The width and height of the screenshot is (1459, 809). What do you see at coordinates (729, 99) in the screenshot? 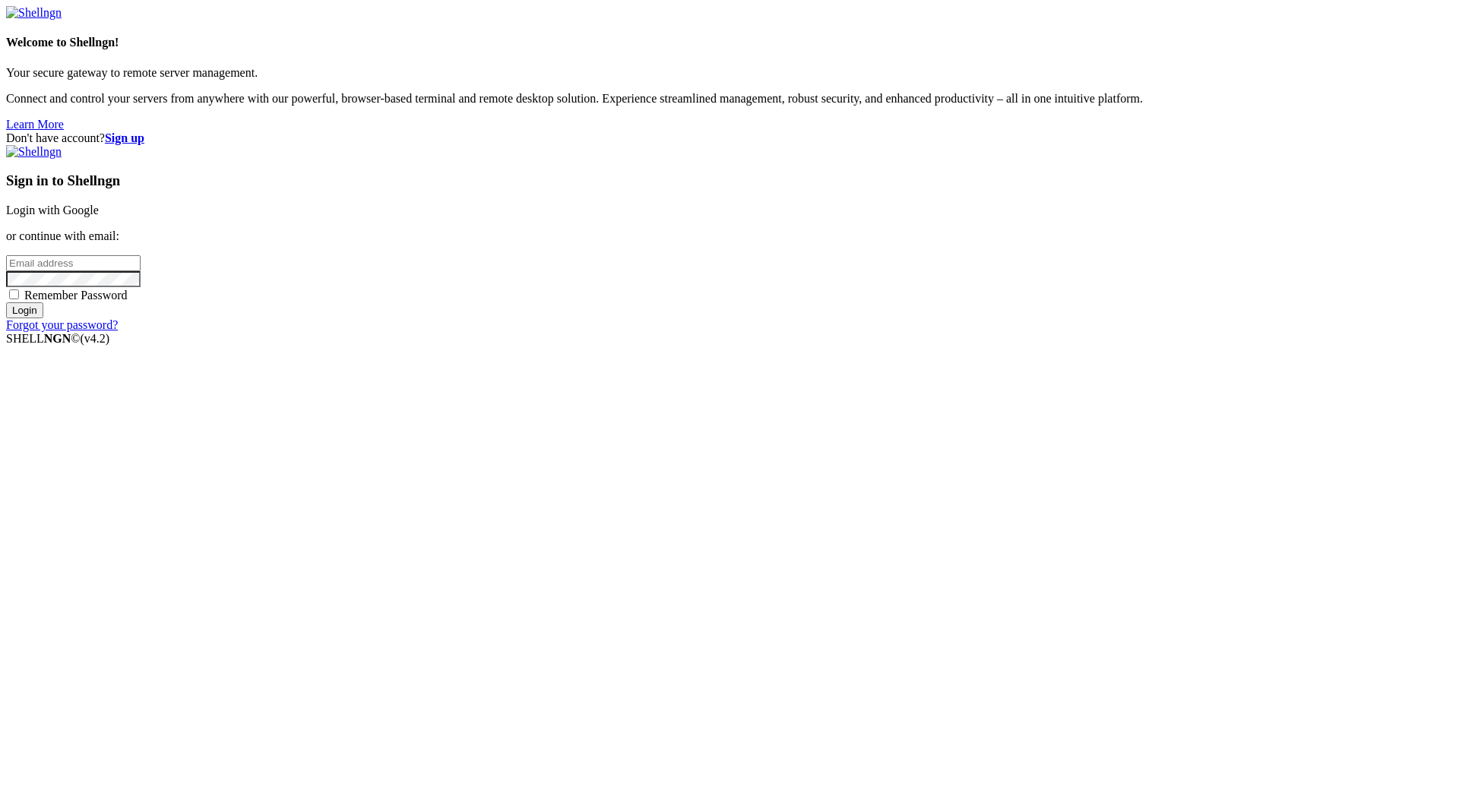
I see `p: Connect and control your servers from anywhere with our powerful, browser-based terminal and remo...` at bounding box center [729, 99].